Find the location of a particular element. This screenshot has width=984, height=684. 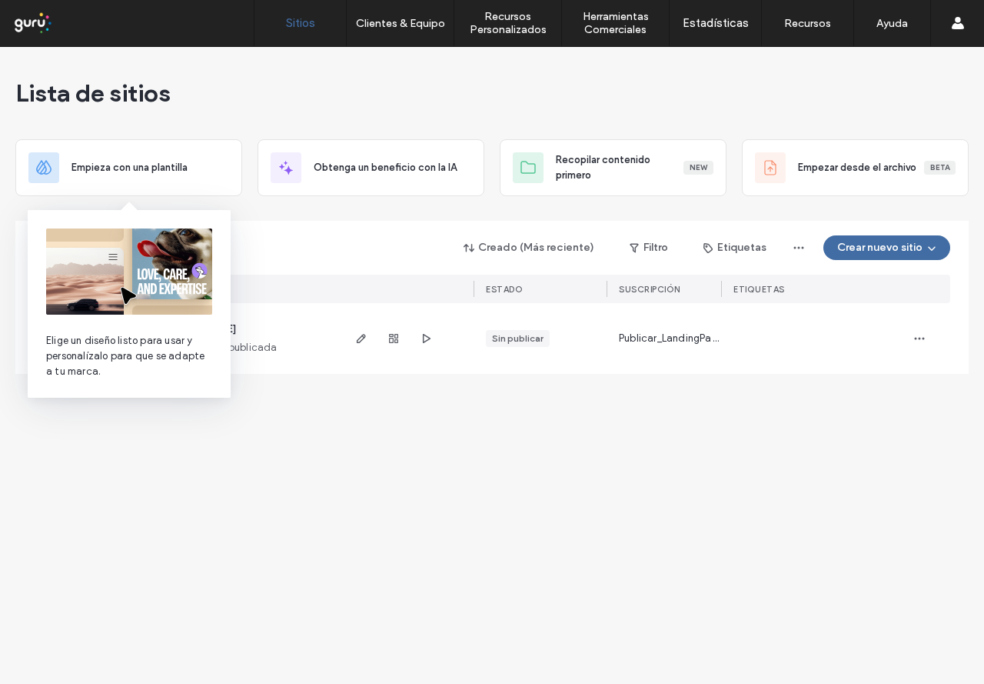

span: Obtenga un beneficio con la IA is located at coordinates (385, 168).